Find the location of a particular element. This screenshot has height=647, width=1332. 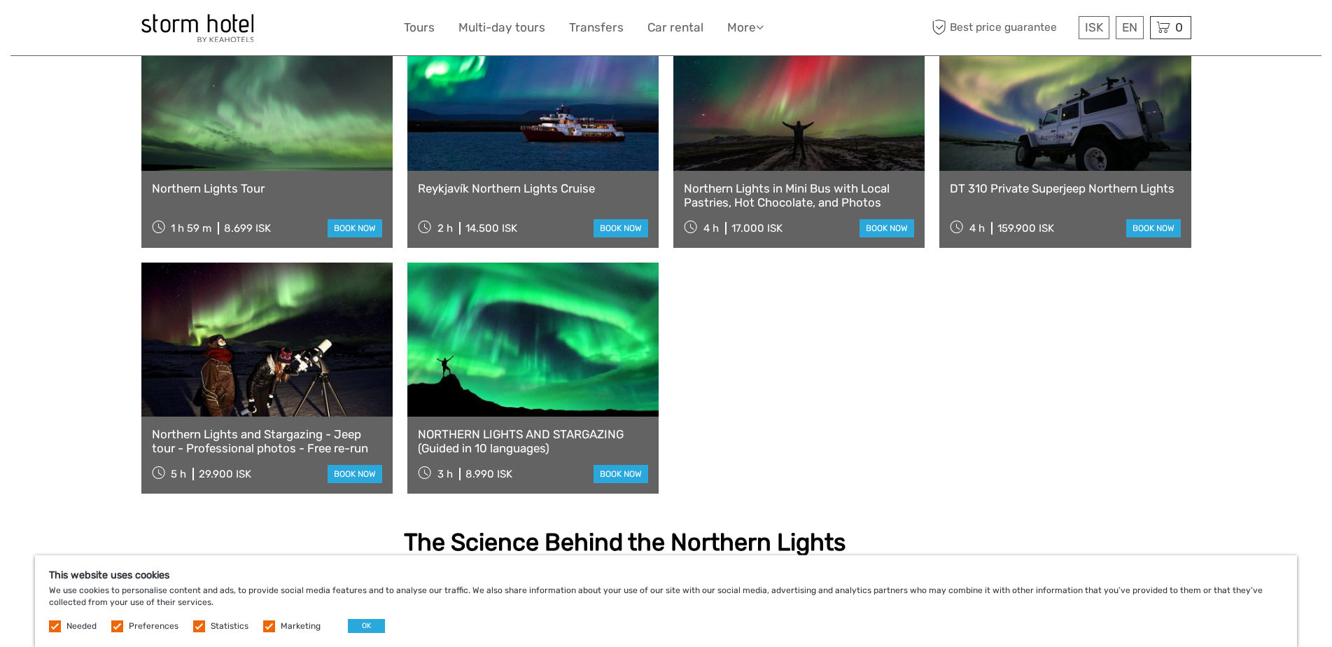

label: Preferences is located at coordinates (153, 626).